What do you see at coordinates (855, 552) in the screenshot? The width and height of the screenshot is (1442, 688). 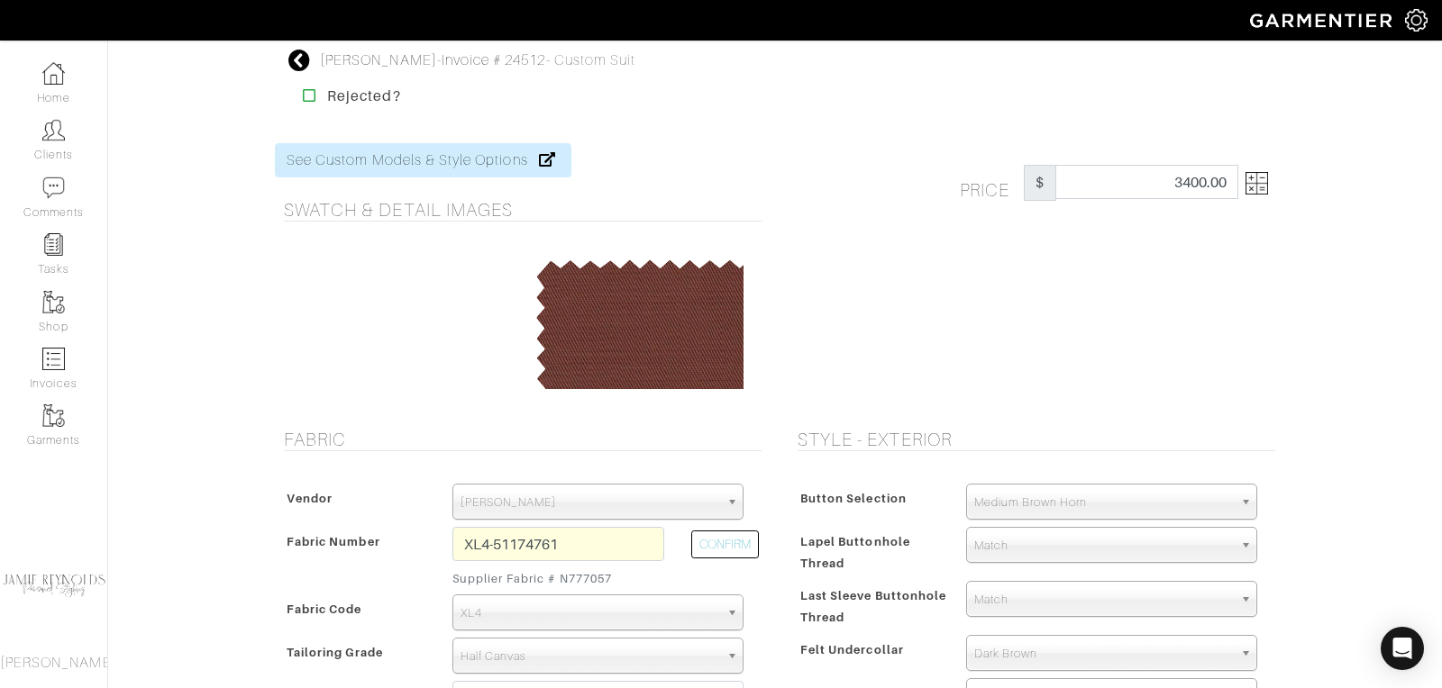 I see `span: Lapel Buttonhole Thread` at bounding box center [855, 552].